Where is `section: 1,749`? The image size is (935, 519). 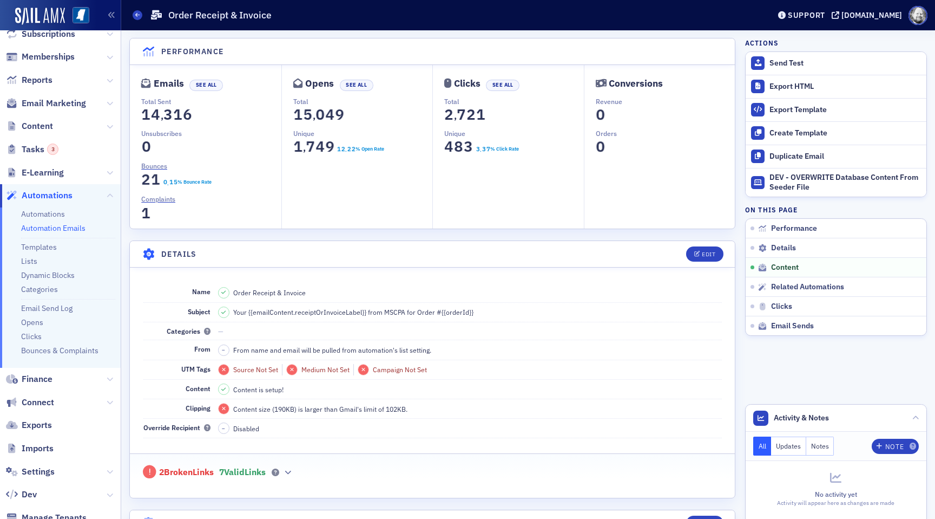 section: 1,749 is located at coordinates (314, 146).